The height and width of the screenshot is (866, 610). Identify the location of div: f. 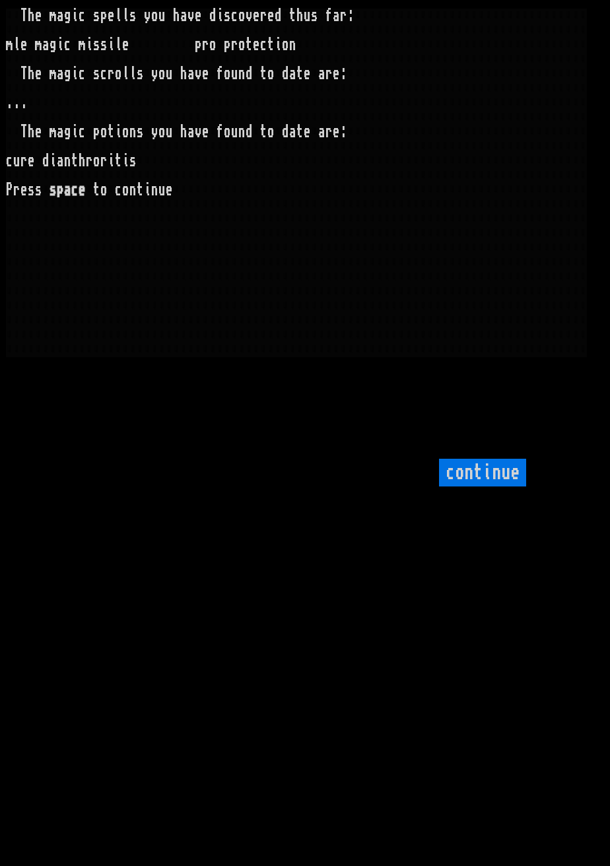
(220, 132).